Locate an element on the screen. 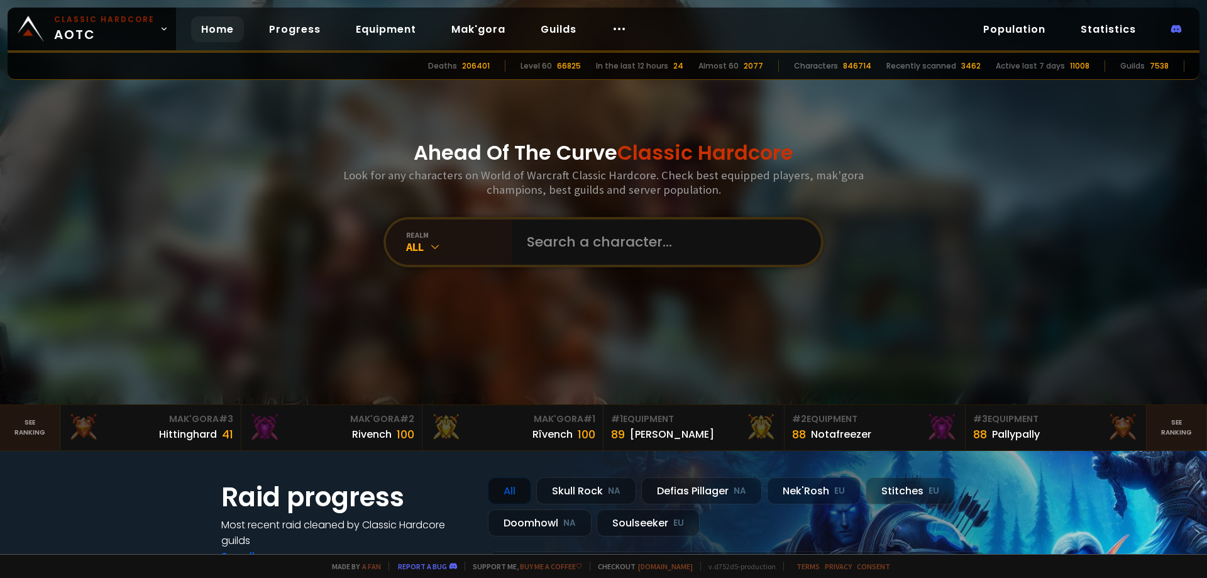  a: Population is located at coordinates (1014, 29).